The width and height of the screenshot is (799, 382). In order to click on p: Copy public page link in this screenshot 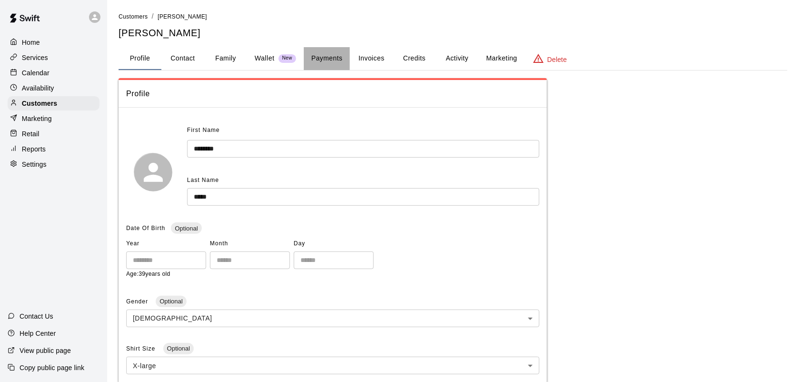, I will do `click(52, 368)`.